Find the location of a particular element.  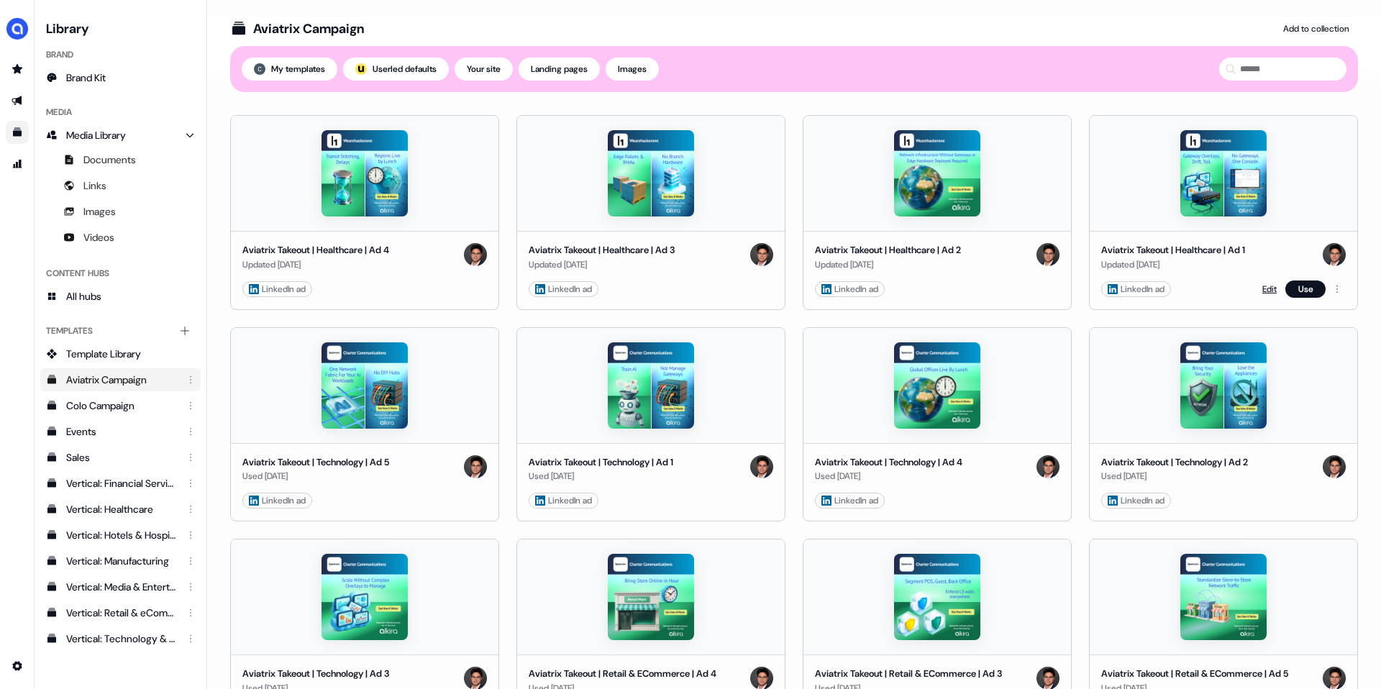

button: userled logo;Userled defaults is located at coordinates (396, 69).